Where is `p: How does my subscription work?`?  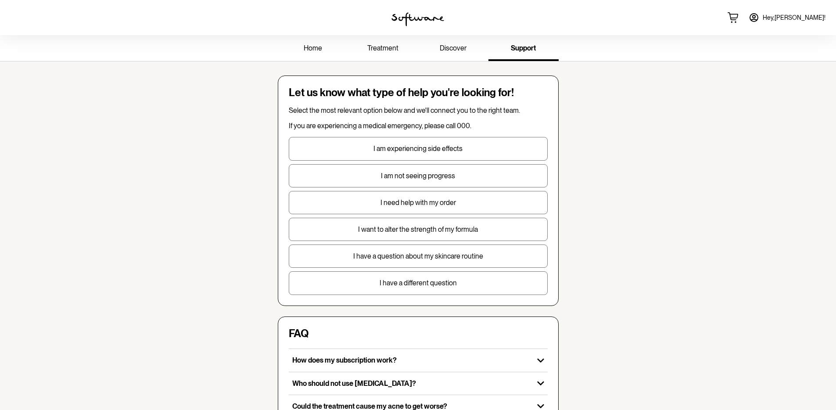 p: How does my subscription work? is located at coordinates (411, 360).